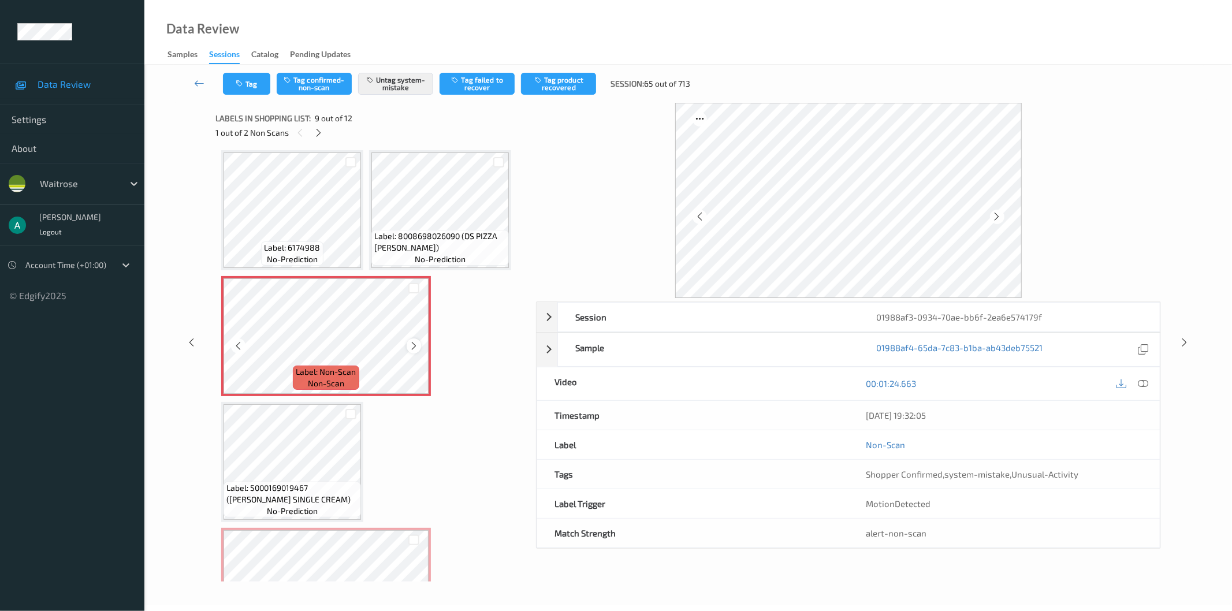  Describe the element at coordinates (371, 132) in the screenshot. I see `div: 1 out of 2 Non Scans` at that location.